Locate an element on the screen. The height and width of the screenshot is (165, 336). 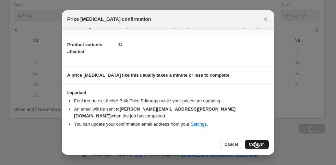
a: Settings is located at coordinates (199, 124).